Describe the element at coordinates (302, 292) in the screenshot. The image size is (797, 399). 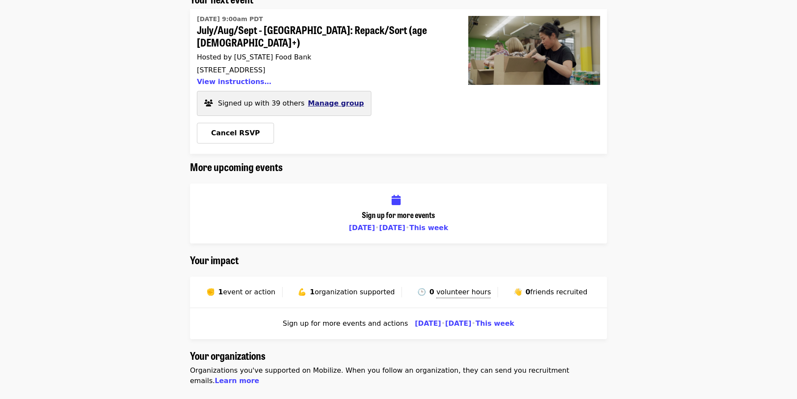
I see `span: flexed biceps emoji` at that location.